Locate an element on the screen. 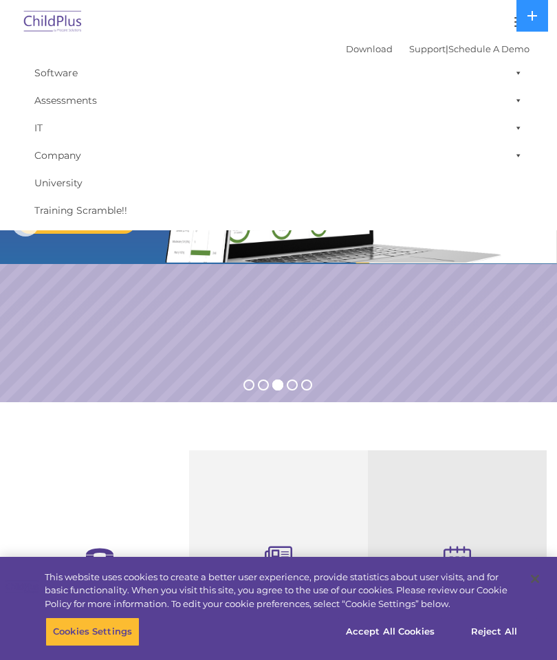 The height and width of the screenshot is (660, 557). a: Training Scramble!! is located at coordinates (278, 210).